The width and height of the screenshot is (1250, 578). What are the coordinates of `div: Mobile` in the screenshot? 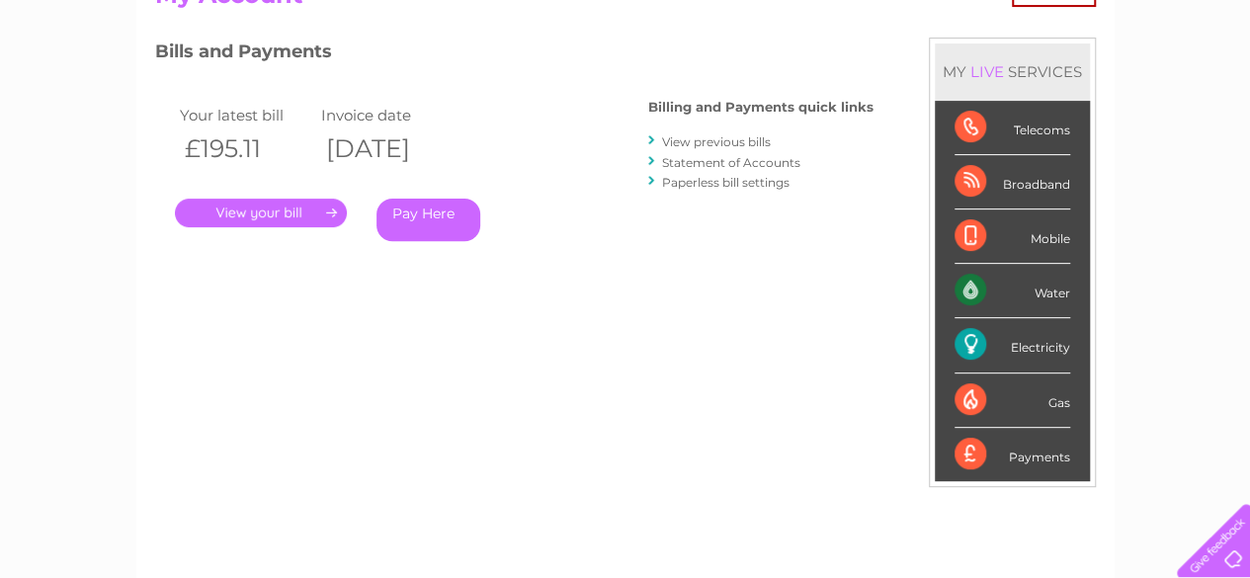 It's located at (1012, 236).